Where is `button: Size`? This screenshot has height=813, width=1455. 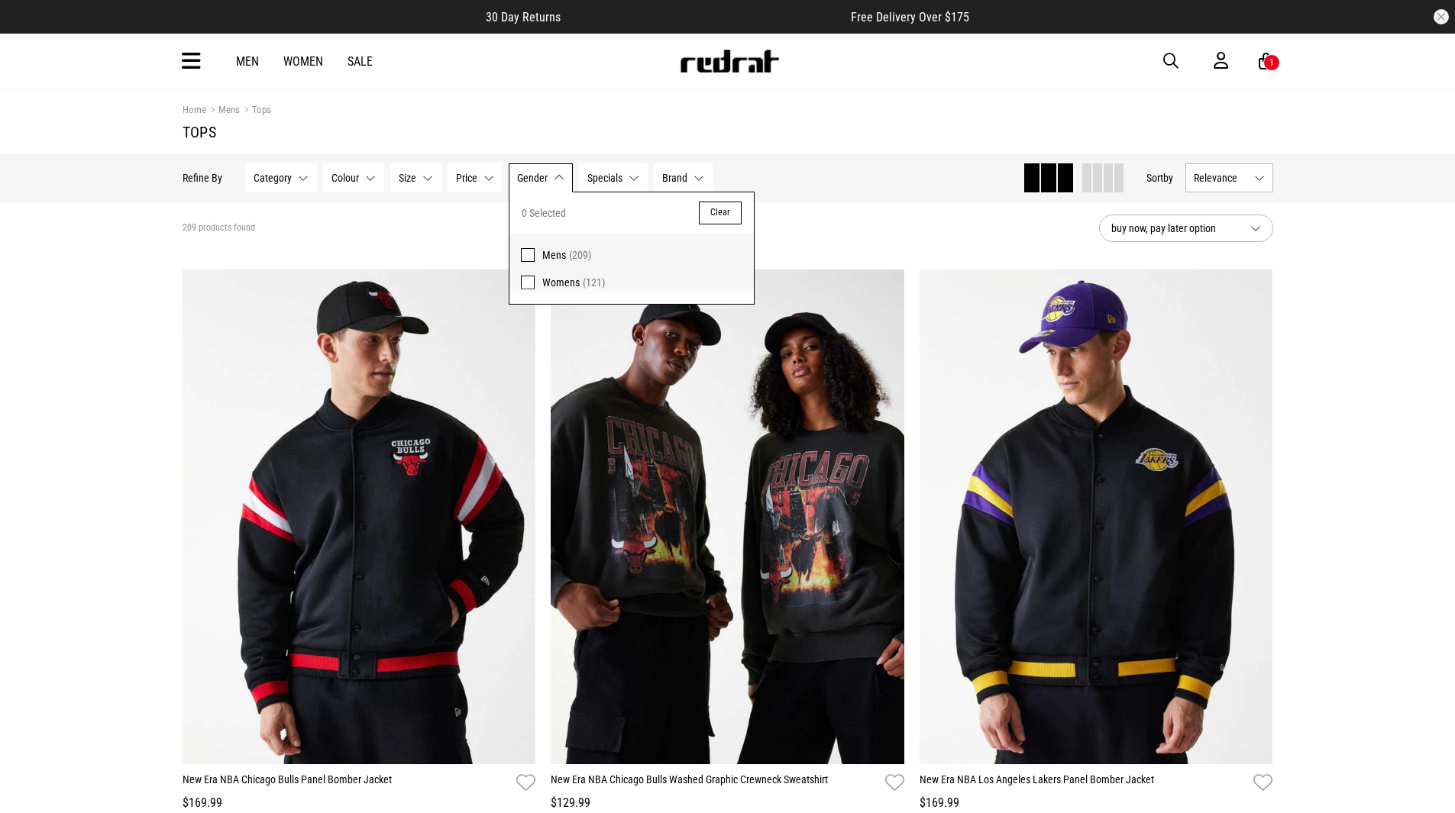 button: Size is located at coordinates (415, 178).